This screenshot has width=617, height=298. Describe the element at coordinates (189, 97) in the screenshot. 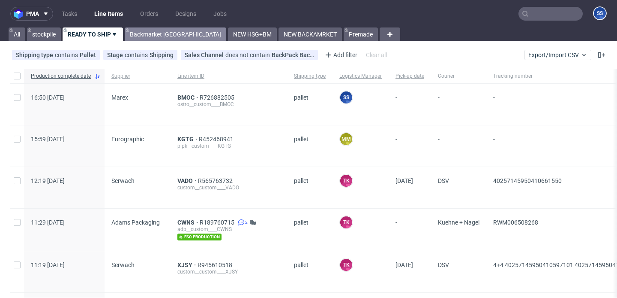

I see `a: BMOC` at that location.